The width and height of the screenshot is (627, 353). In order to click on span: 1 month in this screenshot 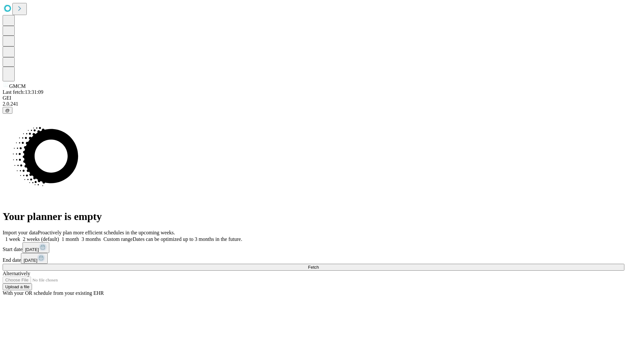, I will do `click(70, 239)`.